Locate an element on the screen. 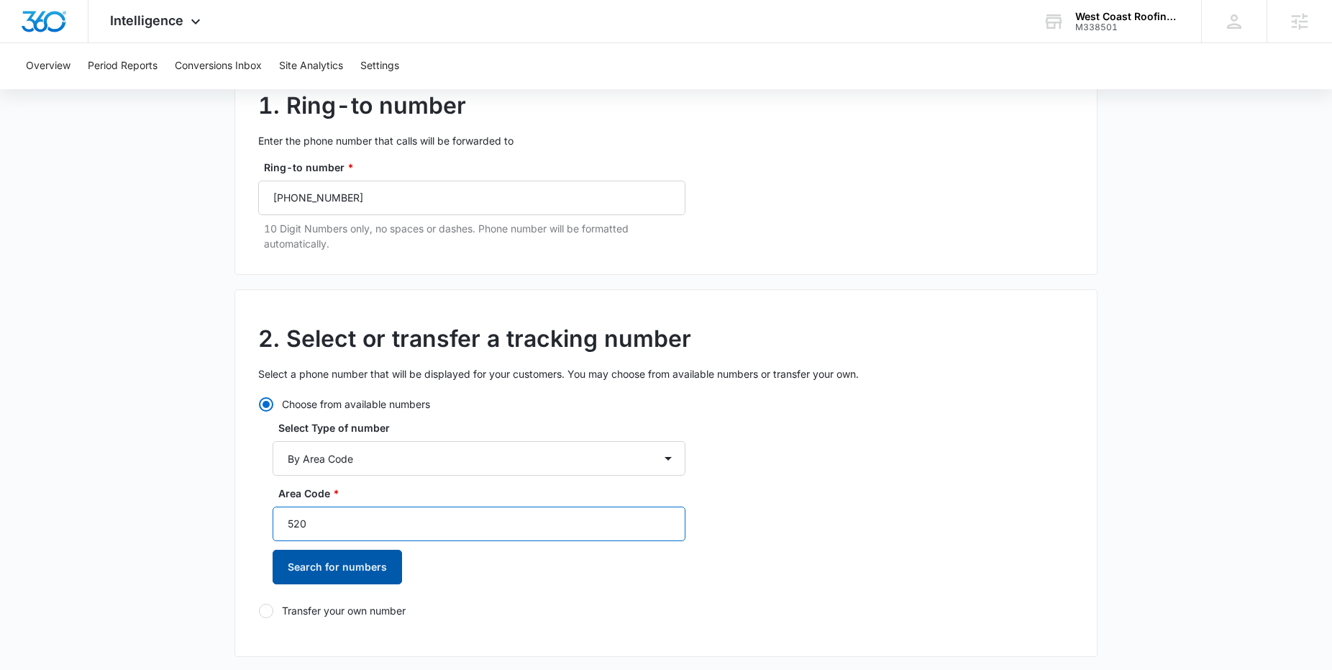 This screenshot has width=1332, height=670. label: Choose from available numbers is located at coordinates (472, 403).